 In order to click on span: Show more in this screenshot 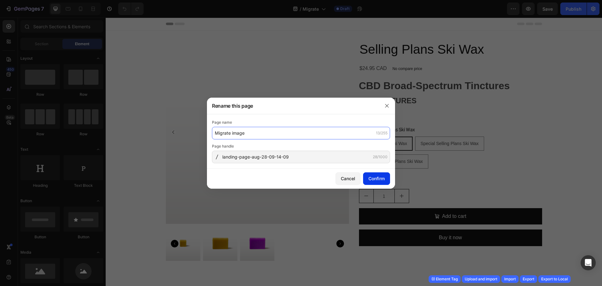, I will do `click(266, 98)`.